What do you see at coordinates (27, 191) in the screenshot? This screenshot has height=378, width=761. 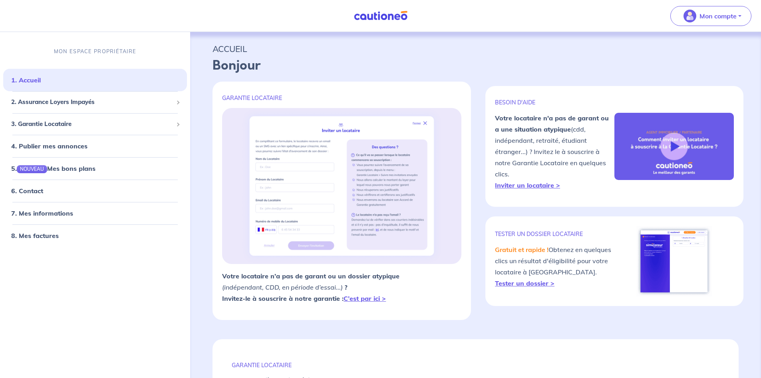 I see `a: 6. Contact` at bounding box center [27, 191].